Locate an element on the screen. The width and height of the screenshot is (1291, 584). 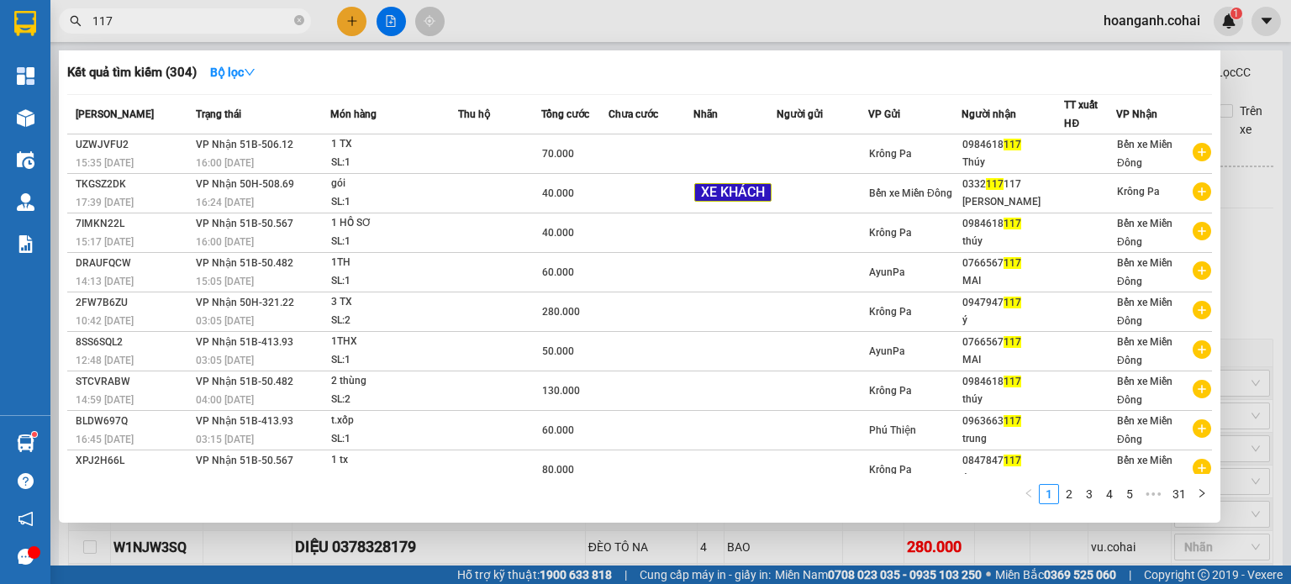
span: VP Nhận 51B-50.567 is located at coordinates (244, 460).